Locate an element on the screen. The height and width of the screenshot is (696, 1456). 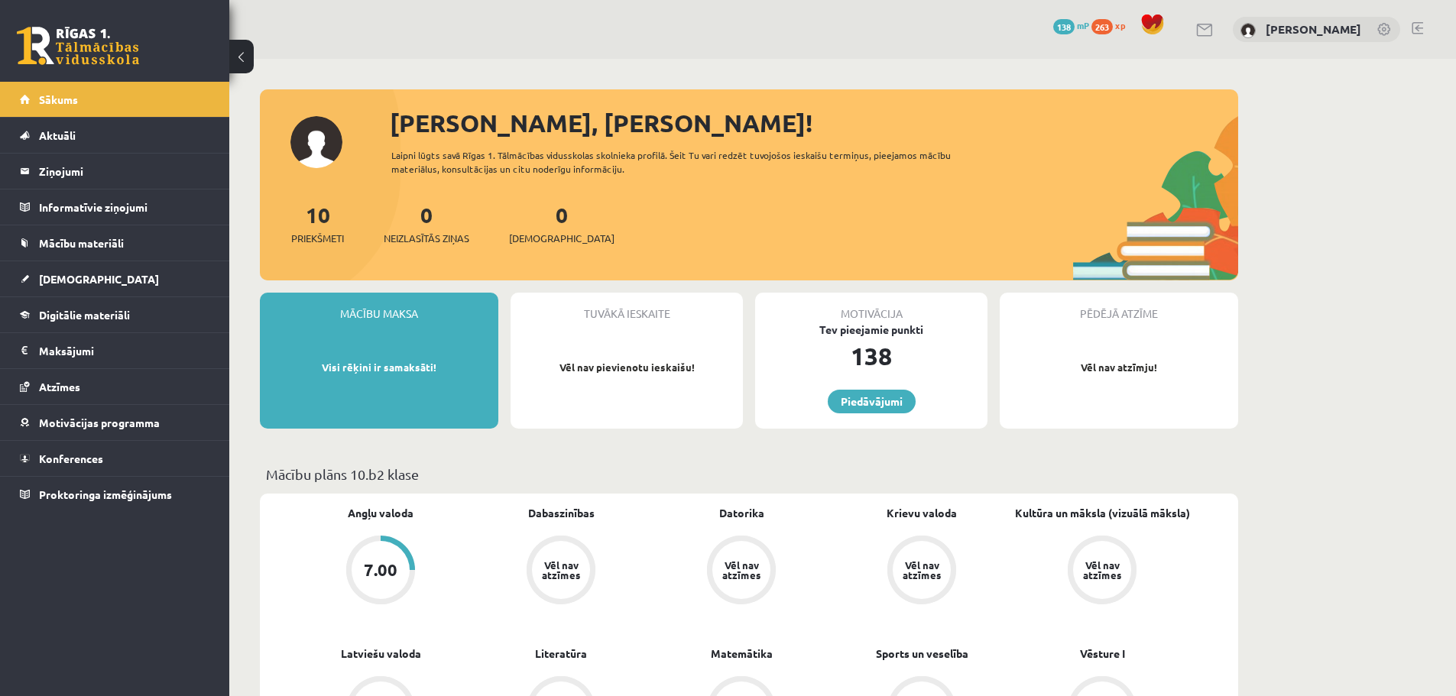
a: Atzīmes is located at coordinates (115, 387).